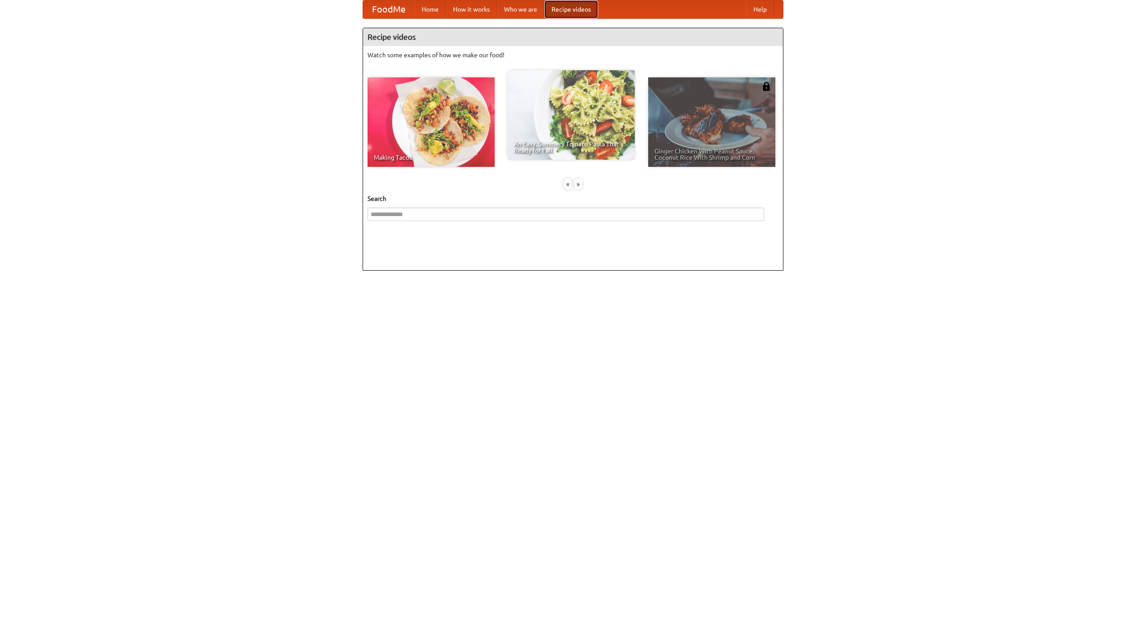  What do you see at coordinates (471, 9) in the screenshot?
I see `a: How it works` at bounding box center [471, 9].